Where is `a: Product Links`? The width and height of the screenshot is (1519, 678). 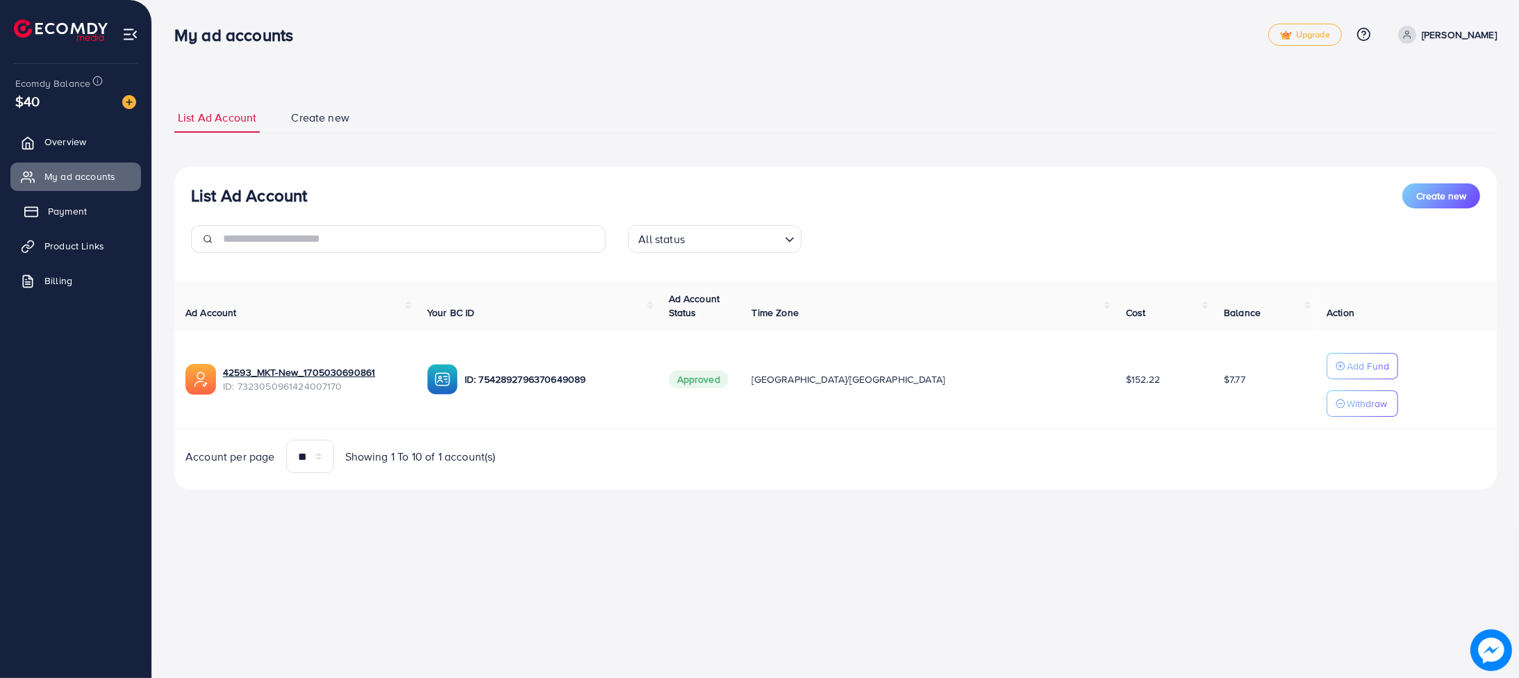 a: Product Links is located at coordinates (76, 246).